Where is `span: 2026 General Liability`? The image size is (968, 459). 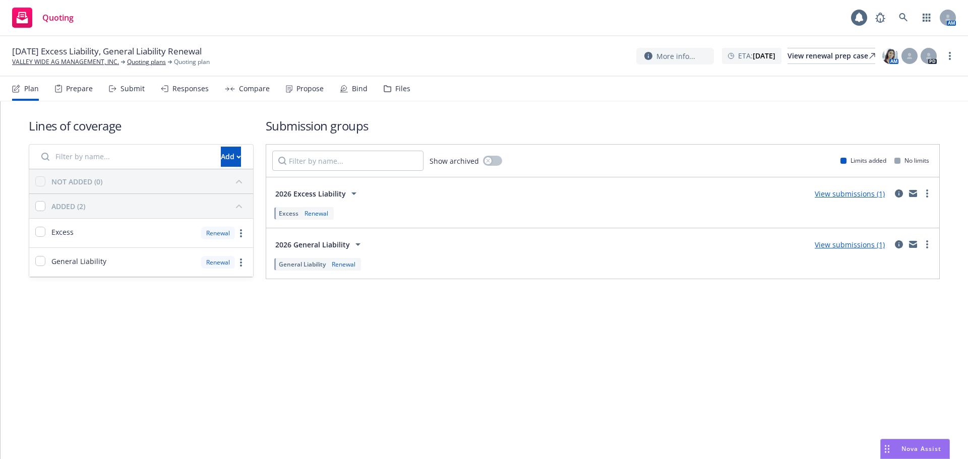 span: 2026 General Liability is located at coordinates (313, 244).